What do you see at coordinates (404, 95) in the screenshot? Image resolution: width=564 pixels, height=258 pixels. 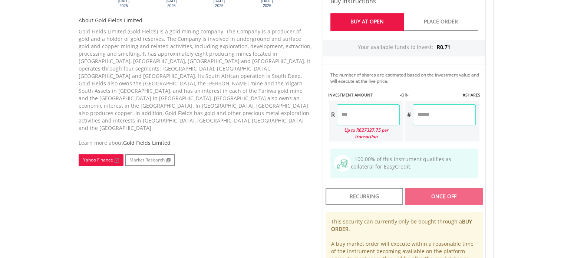 I see `label: -OR-` at bounding box center [404, 95].